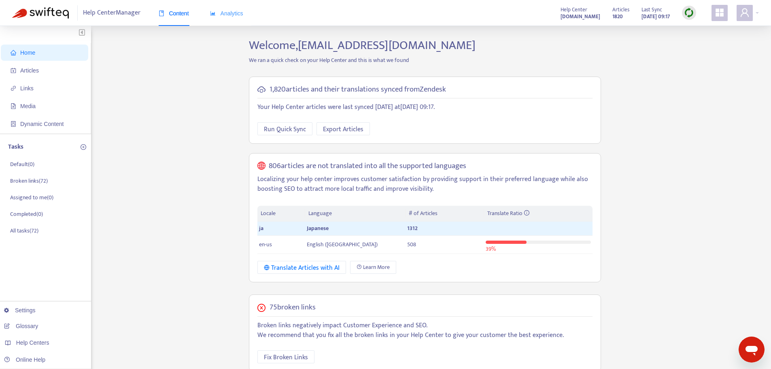 This screenshot has width=771, height=369. Describe the element at coordinates (617, 17) in the screenshot. I see `strong: 1820` at that location.